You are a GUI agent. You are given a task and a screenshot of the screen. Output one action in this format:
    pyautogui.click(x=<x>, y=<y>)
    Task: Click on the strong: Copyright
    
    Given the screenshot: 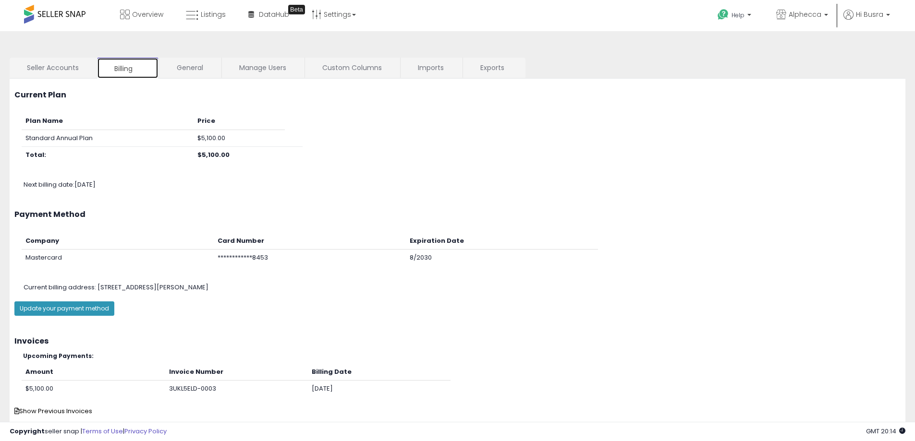 What is the action you would take?
    pyautogui.click(x=27, y=431)
    